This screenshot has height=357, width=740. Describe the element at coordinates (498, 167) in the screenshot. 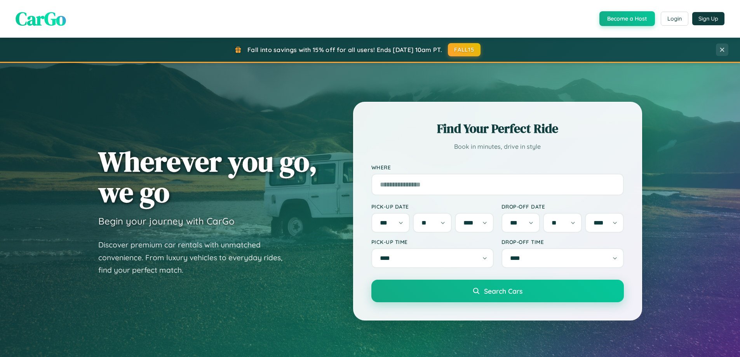

I see `label: Where` at that location.